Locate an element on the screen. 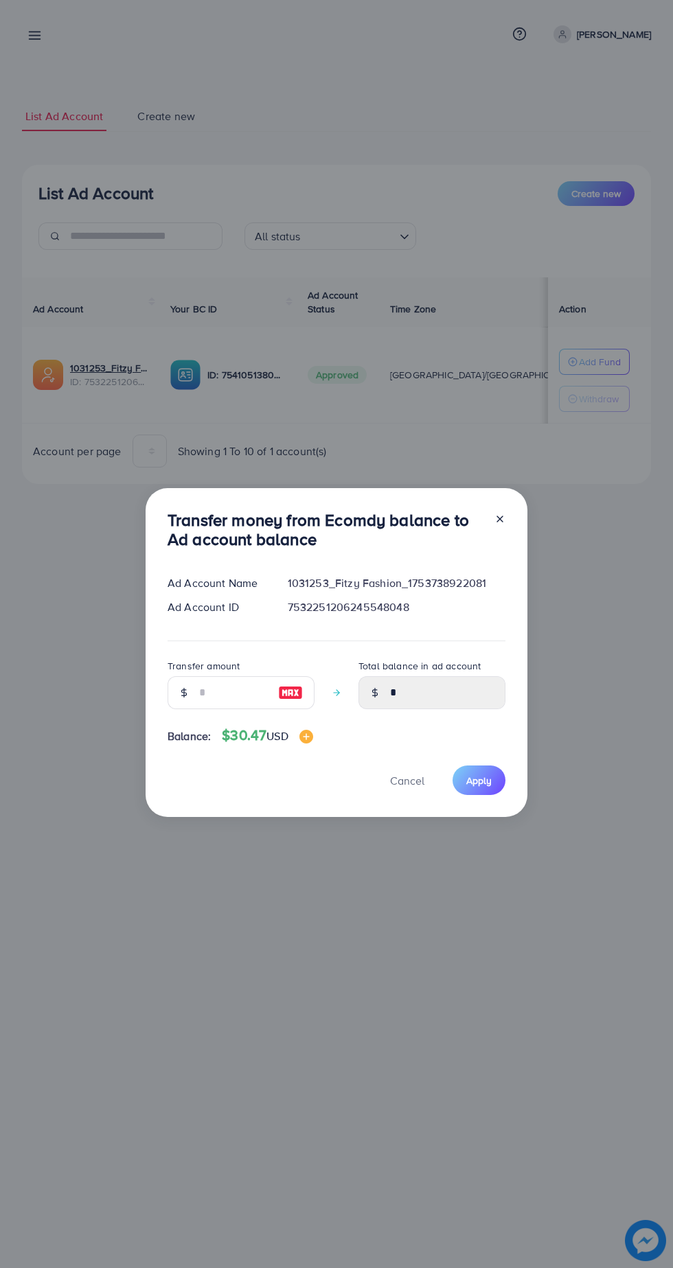  label: Transfer amount is located at coordinates (203, 666).